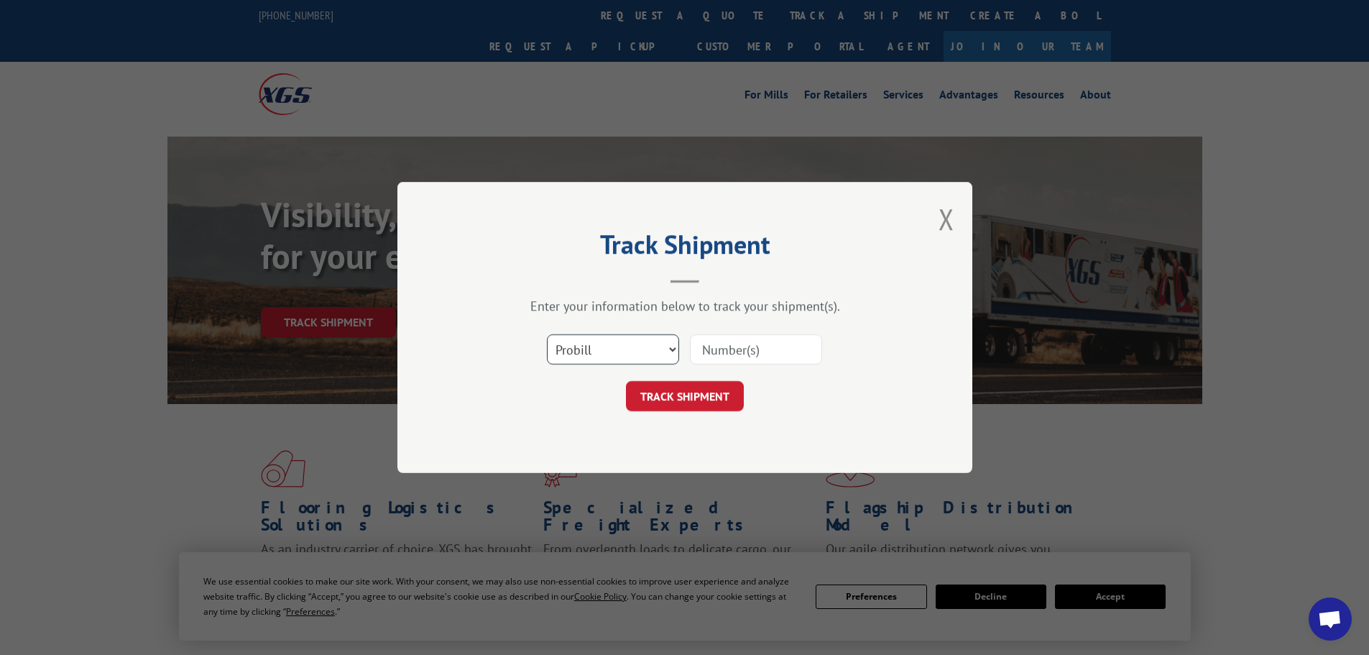  I want to click on h2: Track Shipment, so click(685, 248).